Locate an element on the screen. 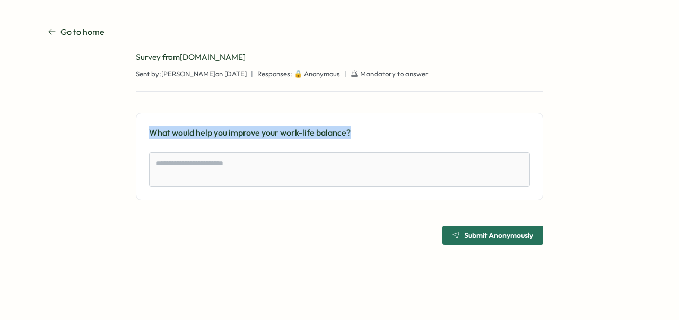 The image size is (679, 320). p: Go to home is located at coordinates (82, 32).